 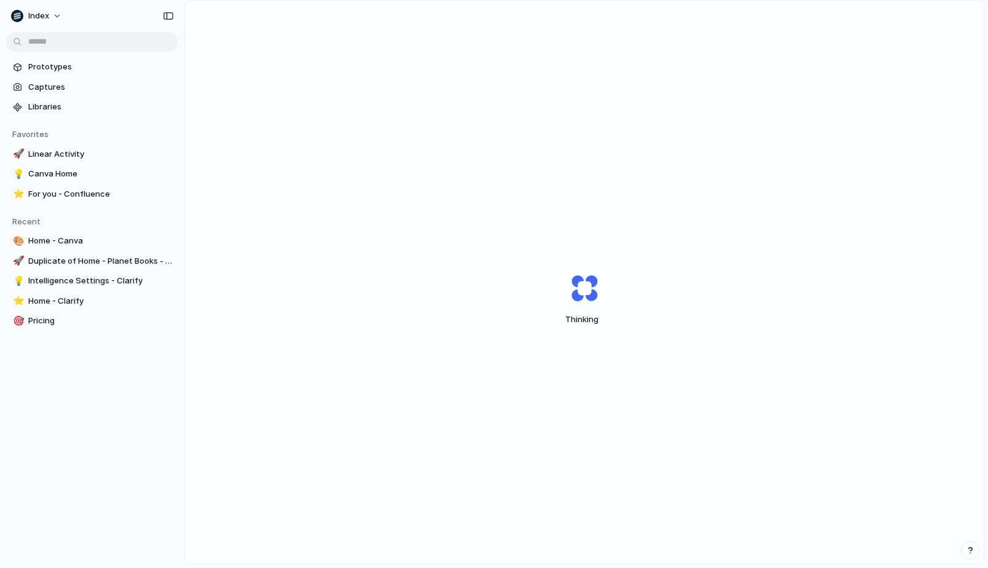 What do you see at coordinates (92, 281) in the screenshot?
I see `a: 💡Intelligence Settings - Clarify` at bounding box center [92, 281].